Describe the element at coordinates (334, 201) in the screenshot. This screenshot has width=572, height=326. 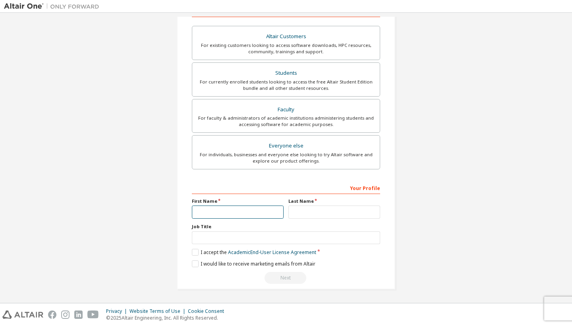
I see `label: Last Name` at that location.